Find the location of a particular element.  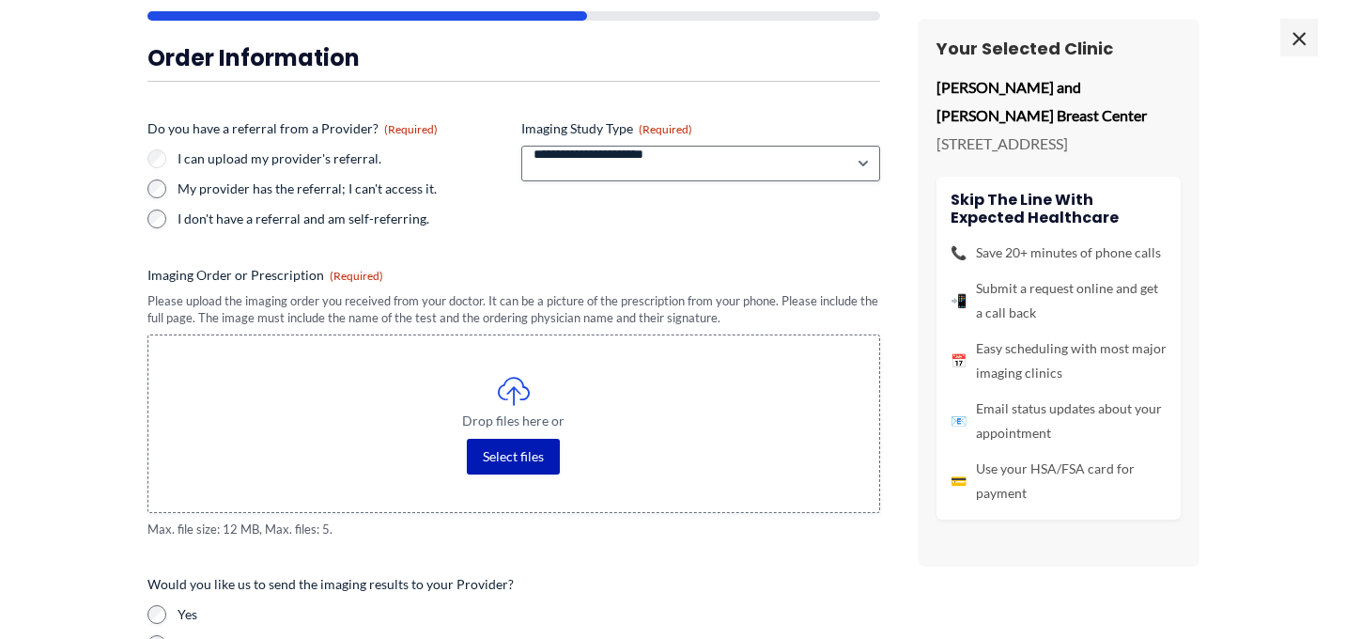

label: My provider has the referral; I can't access it. is located at coordinates (342, 189).